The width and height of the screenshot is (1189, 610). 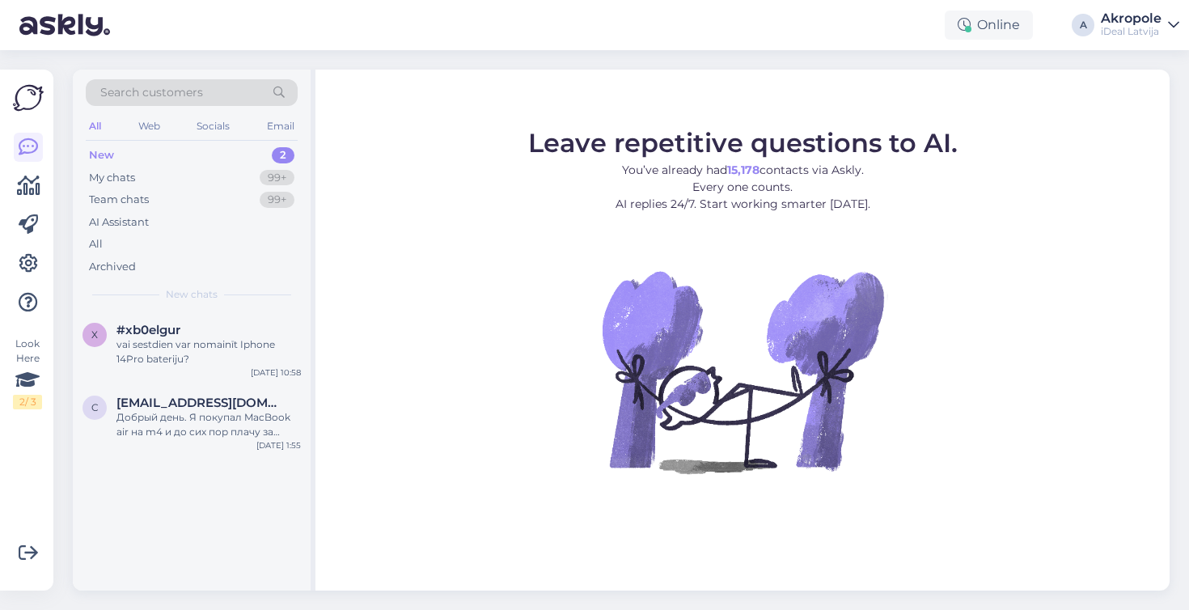 What do you see at coordinates (742, 142) in the screenshot?
I see `span: Leave repetitive questions to AI.` at bounding box center [742, 142].